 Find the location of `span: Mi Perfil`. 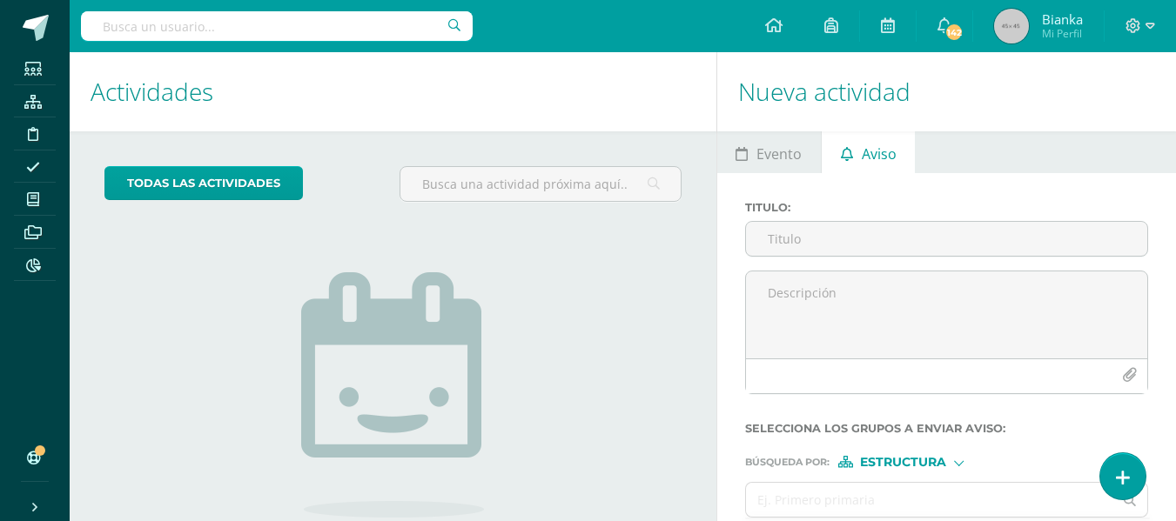

span: Mi Perfil is located at coordinates (1062, 33).